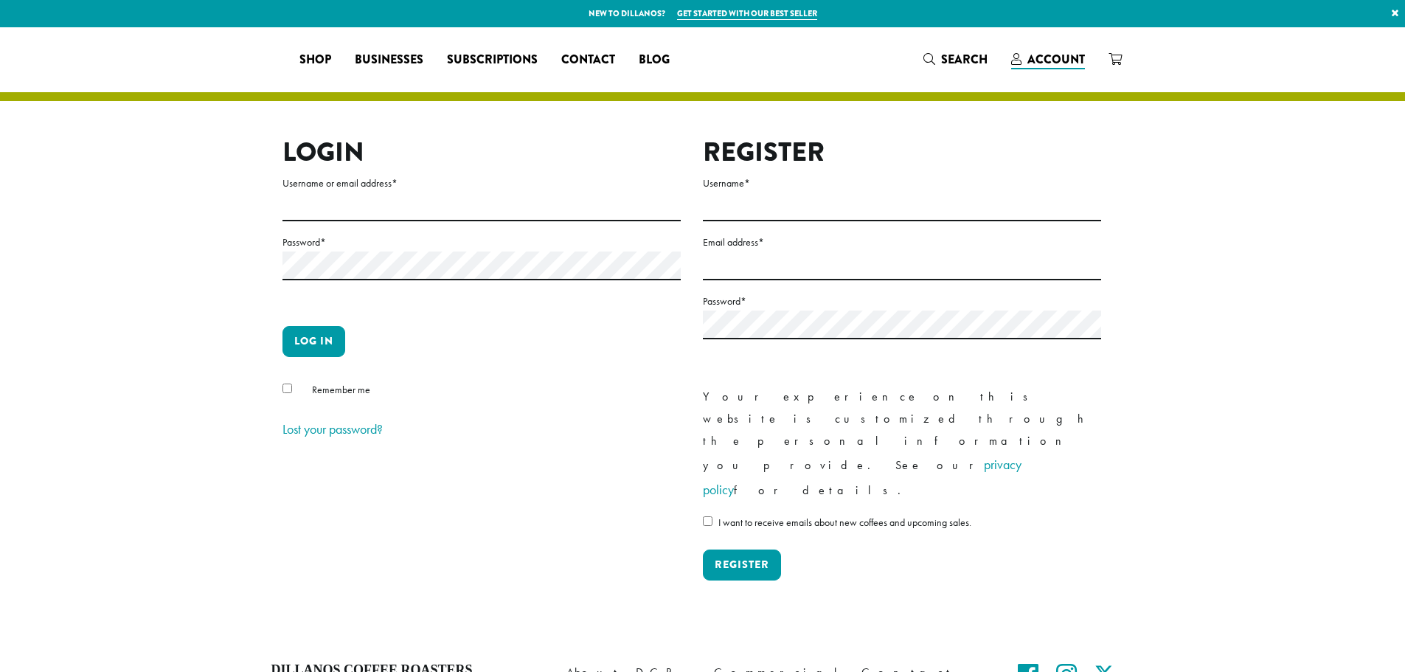 Image resolution: width=1405 pixels, height=672 pixels. Describe the element at coordinates (747, 13) in the screenshot. I see `a: Get started with our best seller` at that location.